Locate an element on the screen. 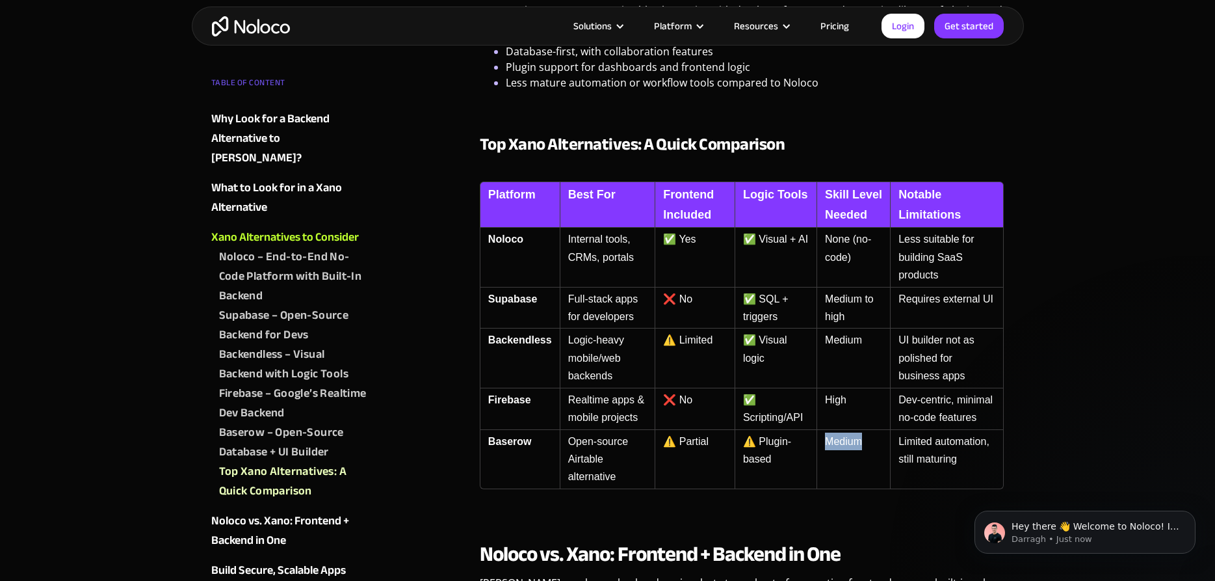 Image resolution: width=1215 pixels, height=581 pixels. td: UI builder not as polished for business apps is located at coordinates (947, 358).